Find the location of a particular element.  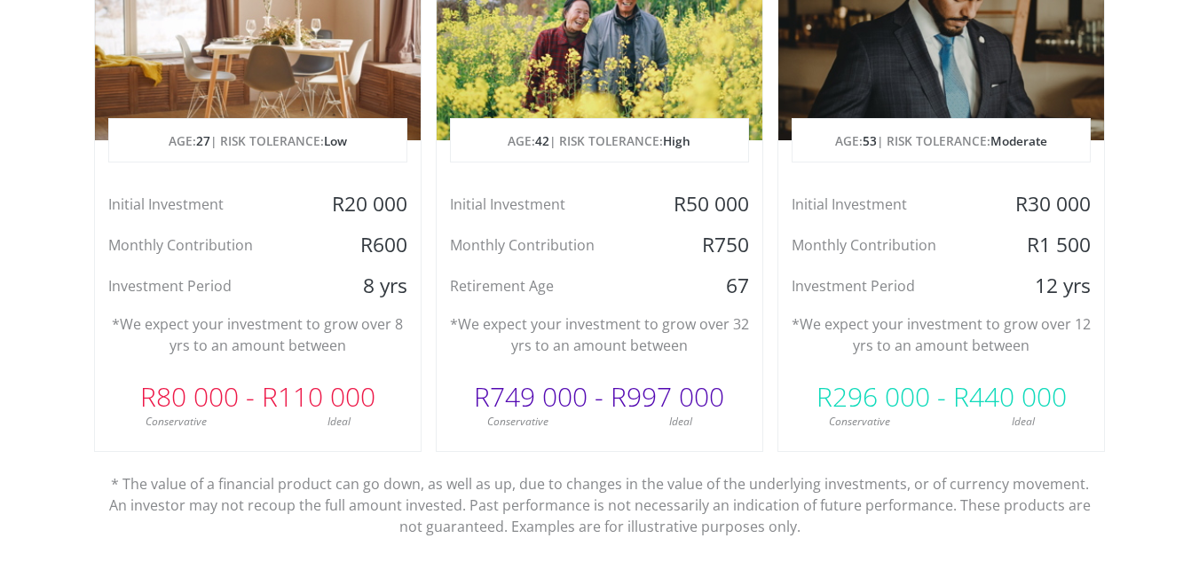

span: 42 is located at coordinates (542, 140).